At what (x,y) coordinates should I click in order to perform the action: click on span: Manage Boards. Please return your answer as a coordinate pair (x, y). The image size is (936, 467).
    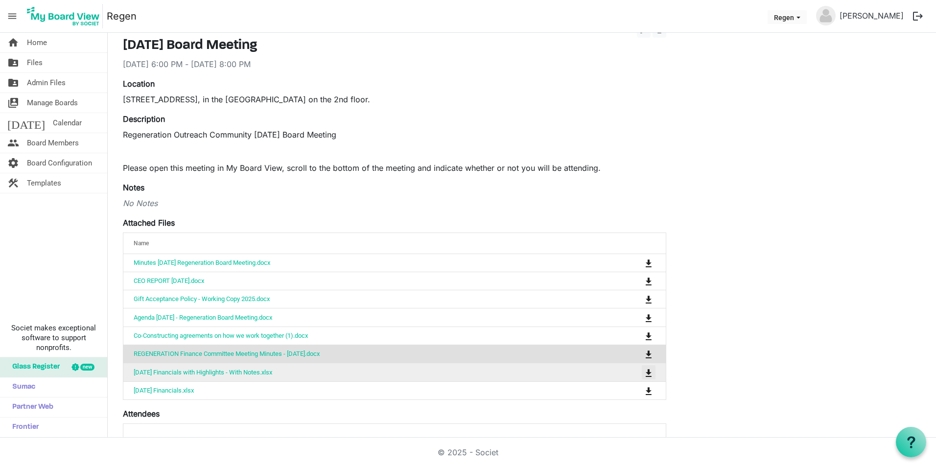
    Looking at the image, I should click on (52, 103).